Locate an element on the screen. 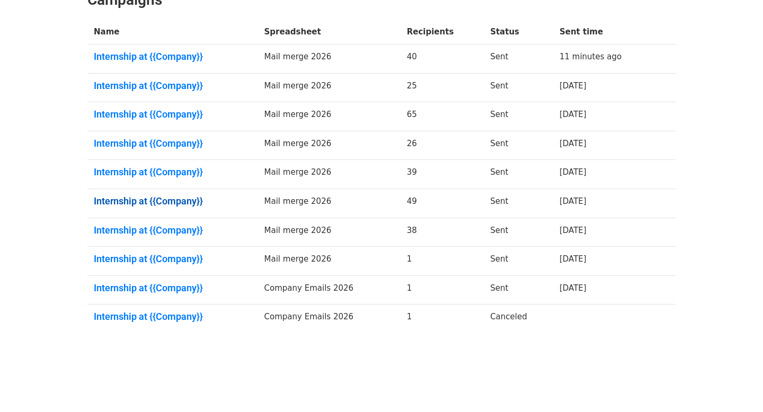 The height and width of the screenshot is (412, 763). td: 25 is located at coordinates (442, 87).